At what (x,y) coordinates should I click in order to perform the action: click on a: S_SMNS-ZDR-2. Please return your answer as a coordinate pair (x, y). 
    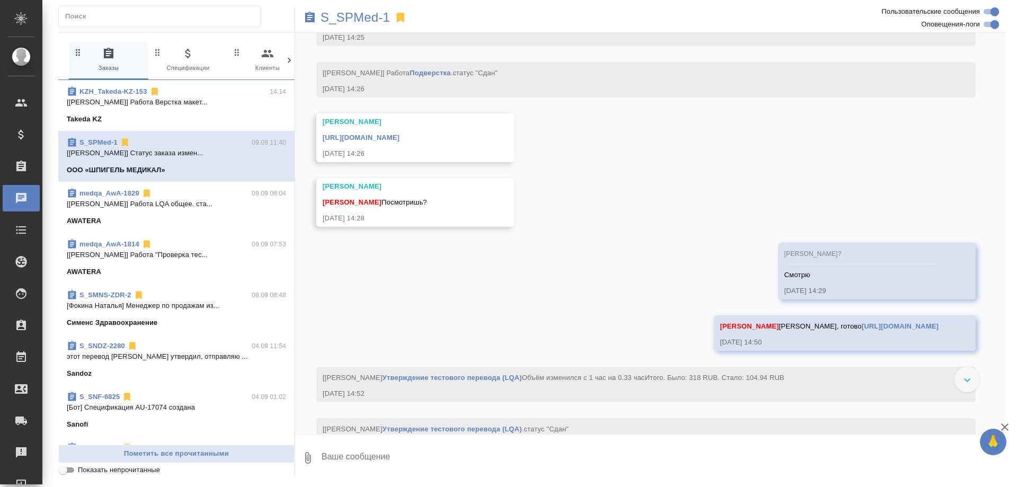
    Looking at the image, I should click on (105, 294).